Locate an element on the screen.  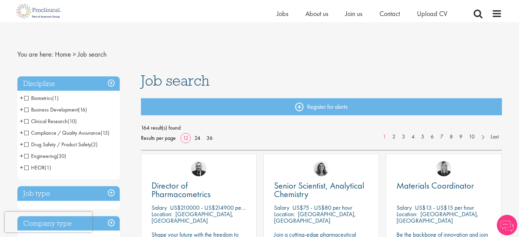
span: 164 result(s) found is located at coordinates (322, 128).